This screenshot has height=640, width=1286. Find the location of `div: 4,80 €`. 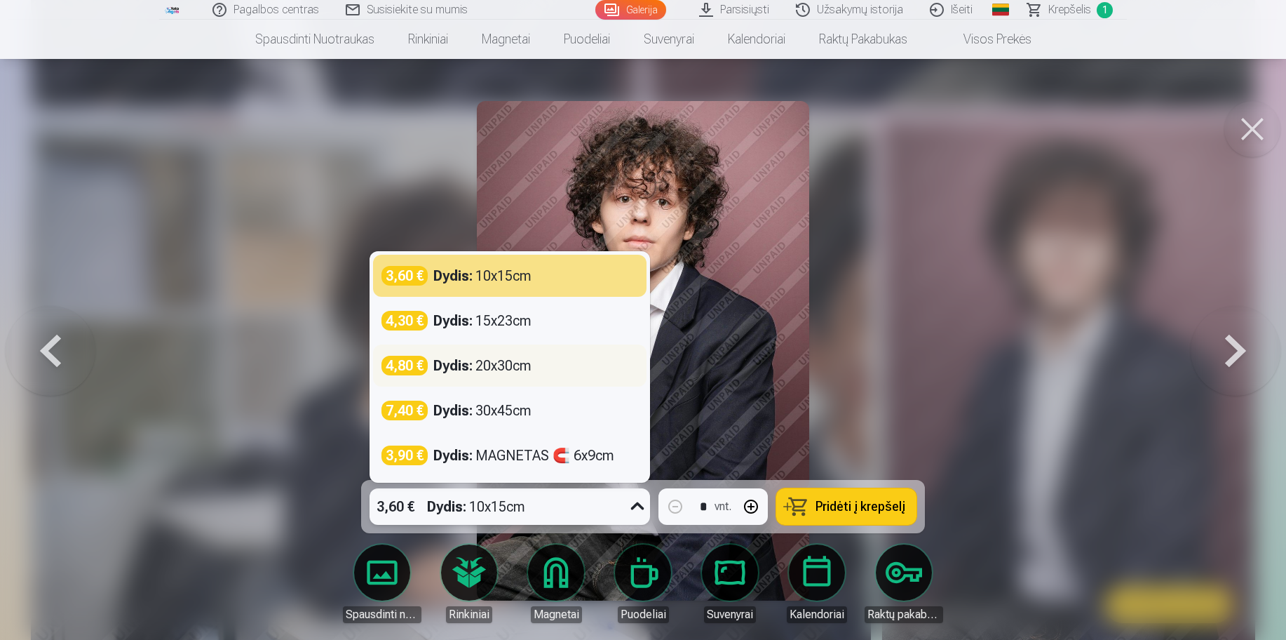

div: 4,80 € is located at coordinates (405, 365).